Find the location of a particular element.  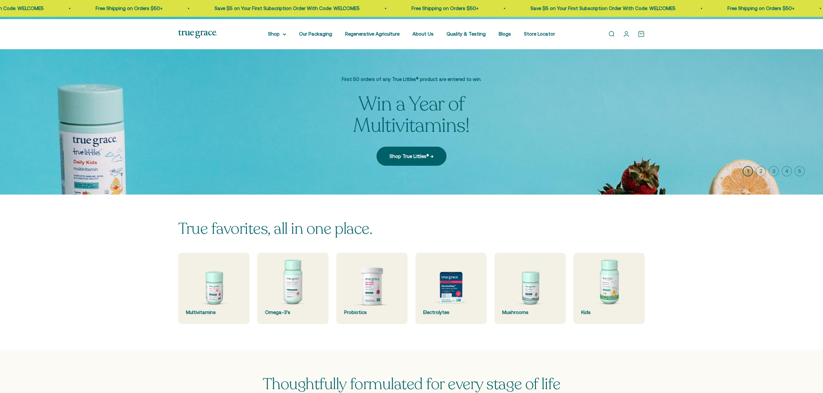

a: Mushrooms is located at coordinates (530, 289).